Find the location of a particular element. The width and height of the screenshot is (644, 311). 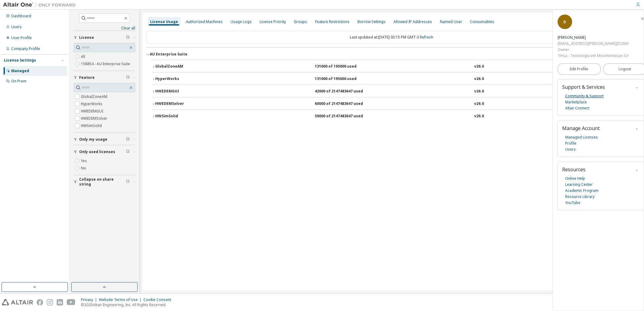

div: Website Terms of Use is located at coordinates (121, 300).